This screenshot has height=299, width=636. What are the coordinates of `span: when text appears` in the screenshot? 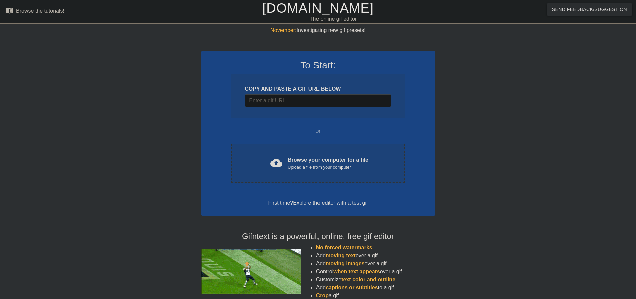 It's located at (356, 271).